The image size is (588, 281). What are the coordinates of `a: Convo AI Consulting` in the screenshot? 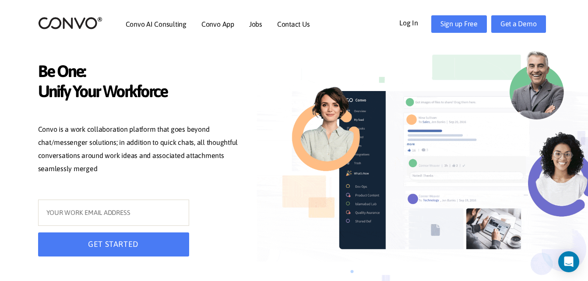 It's located at (156, 24).